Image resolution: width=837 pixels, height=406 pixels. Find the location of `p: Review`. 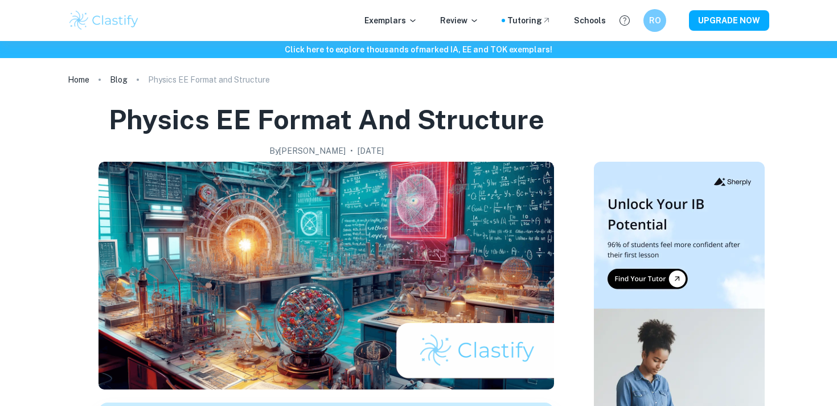

p: Review is located at coordinates (460, 21).